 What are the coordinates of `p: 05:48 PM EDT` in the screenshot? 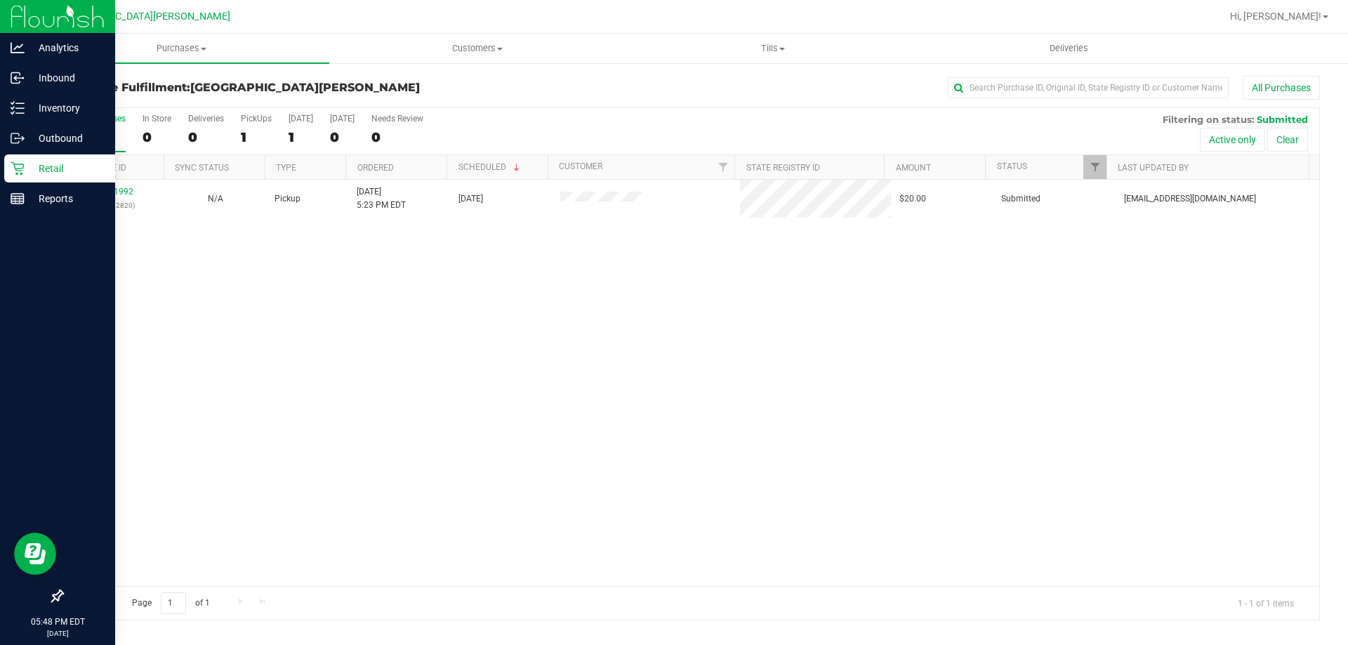 It's located at (58, 622).